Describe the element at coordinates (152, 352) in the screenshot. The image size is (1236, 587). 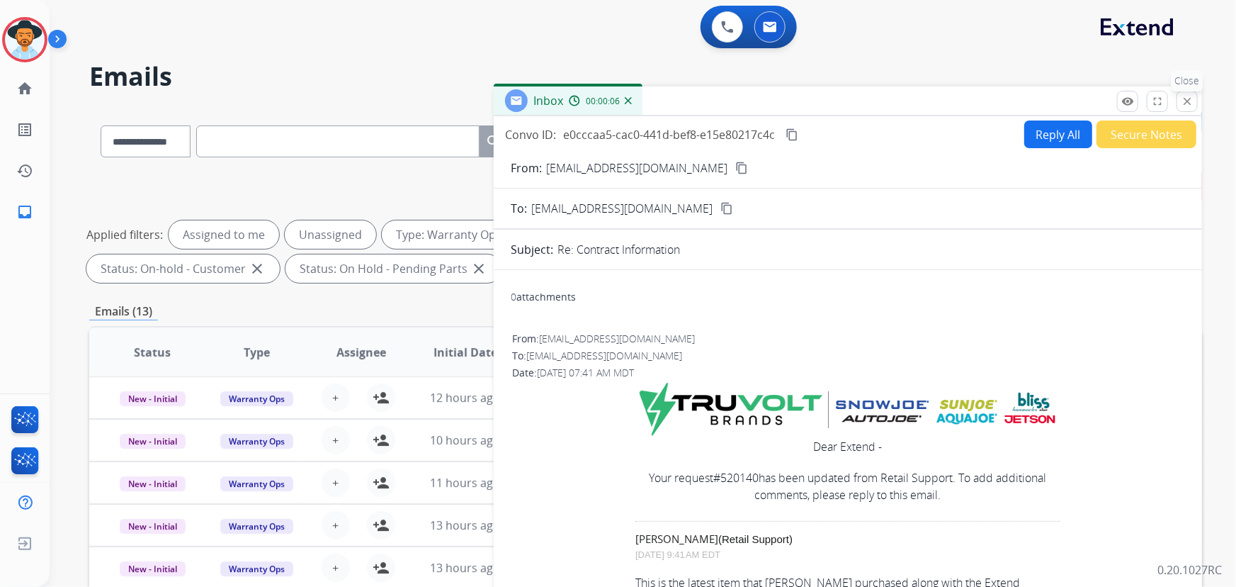
I see `span: Status` at that location.